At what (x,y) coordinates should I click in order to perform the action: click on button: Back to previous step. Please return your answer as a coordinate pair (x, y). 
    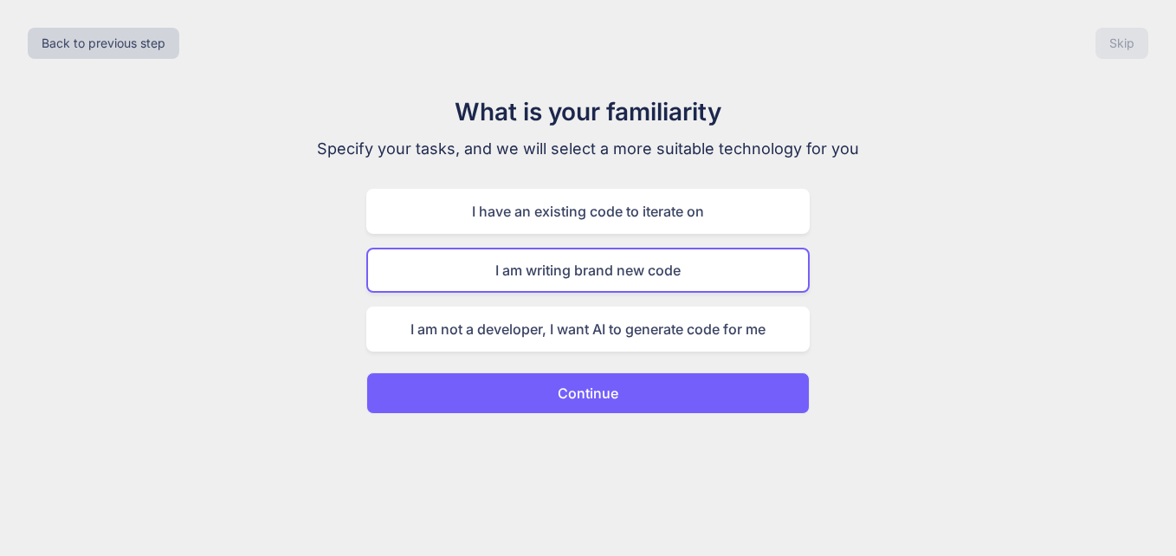
    Looking at the image, I should click on (103, 43).